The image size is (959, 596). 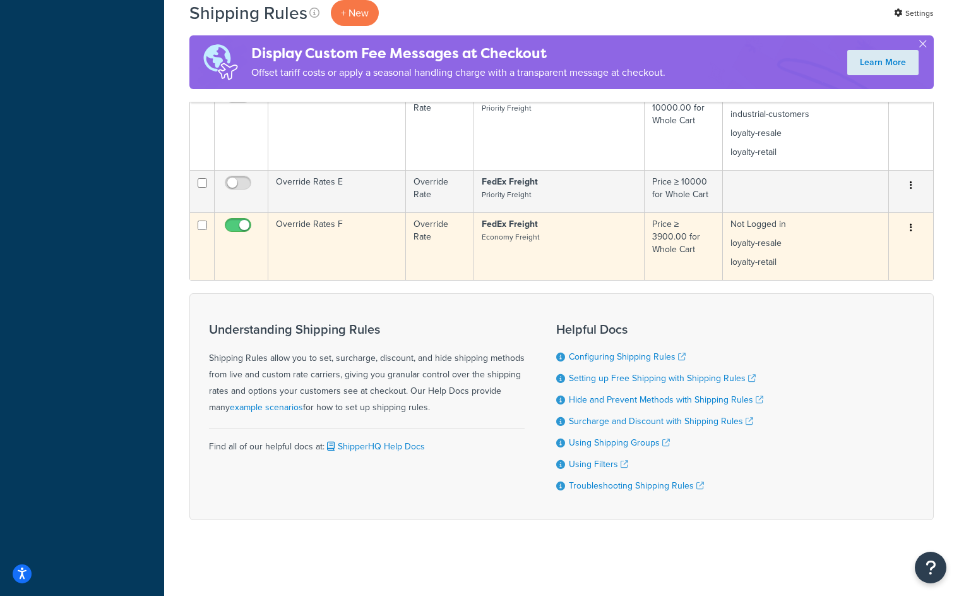 I want to click on p: industrial-customers, so click(x=806, y=114).